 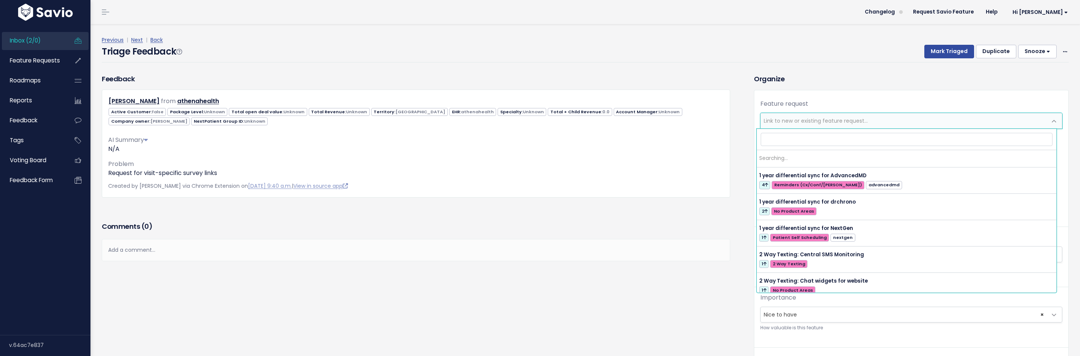 What do you see at coordinates (883, 185) in the screenshot?
I see `span: advancedmd` at bounding box center [883, 185].